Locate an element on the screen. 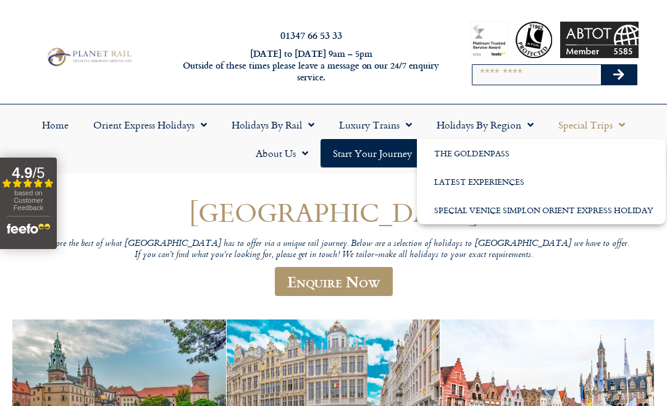  a: About Us is located at coordinates (282, 153).